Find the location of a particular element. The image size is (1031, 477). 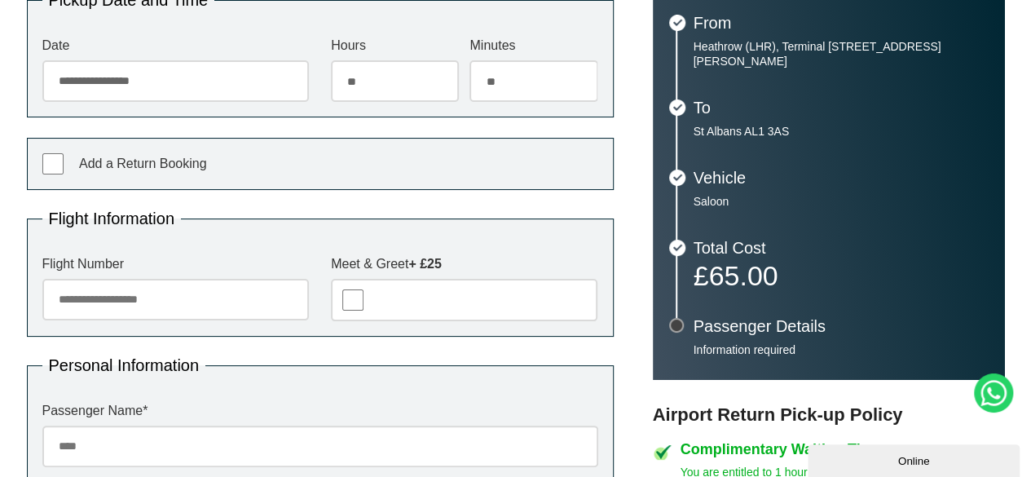

label: Hours is located at coordinates (394, 46).